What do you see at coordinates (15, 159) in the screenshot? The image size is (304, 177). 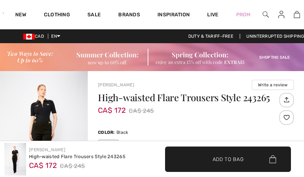 I see `img: High-Waisted Flare Trousers Style 243265` at bounding box center [15, 159].